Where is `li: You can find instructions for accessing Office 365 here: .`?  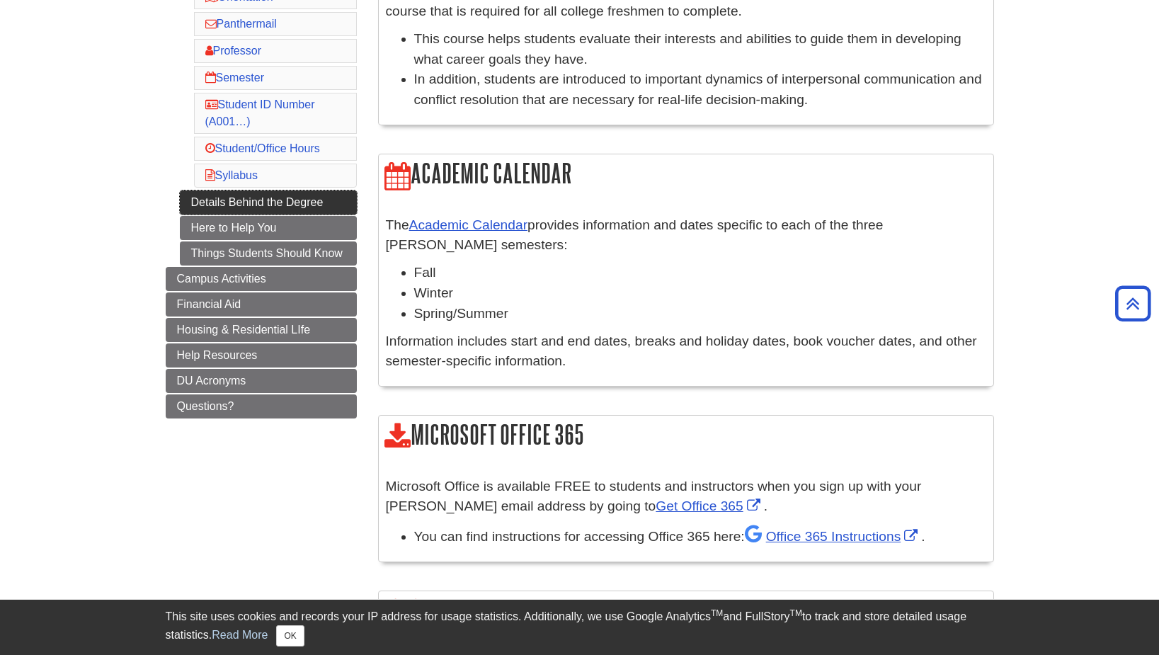 li: You can find instructions for accessing Office 365 here: . is located at coordinates (700, 535).